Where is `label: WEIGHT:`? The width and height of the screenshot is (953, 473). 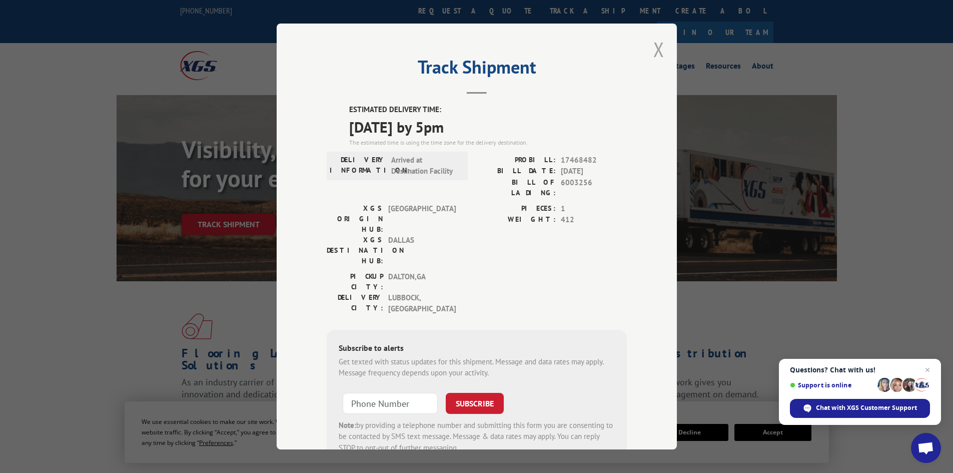
label: WEIGHT: is located at coordinates (516, 220).